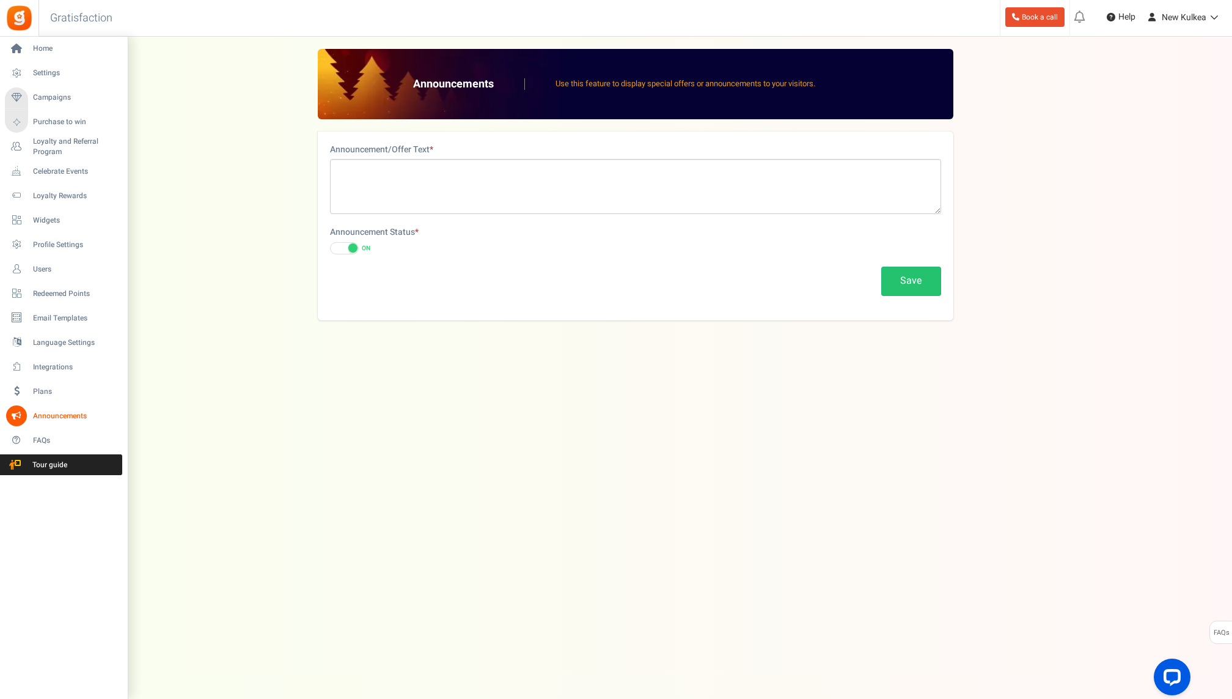  Describe the element at coordinates (78, 147) in the screenshot. I see `span: Loyalty and Referral Program` at that location.